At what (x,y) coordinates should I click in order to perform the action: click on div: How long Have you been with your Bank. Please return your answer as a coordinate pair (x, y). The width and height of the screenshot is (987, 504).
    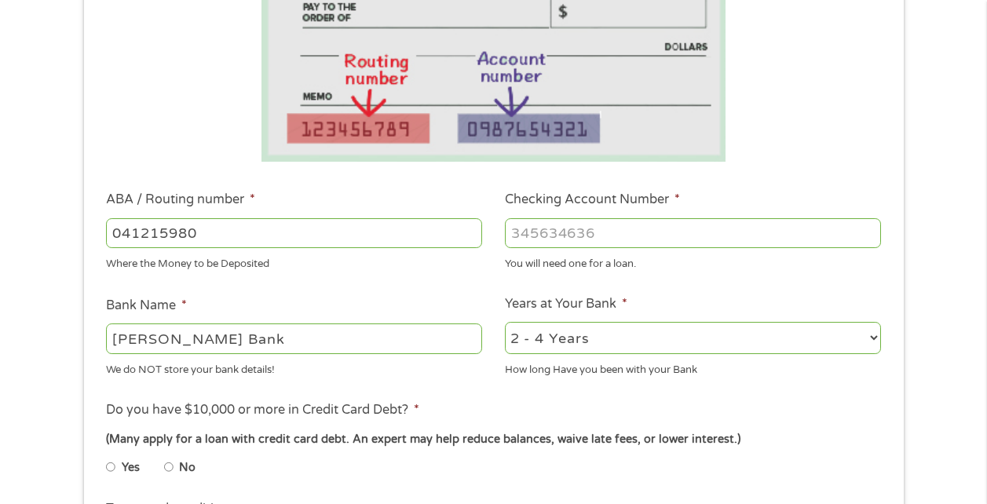
    Looking at the image, I should click on (693, 367).